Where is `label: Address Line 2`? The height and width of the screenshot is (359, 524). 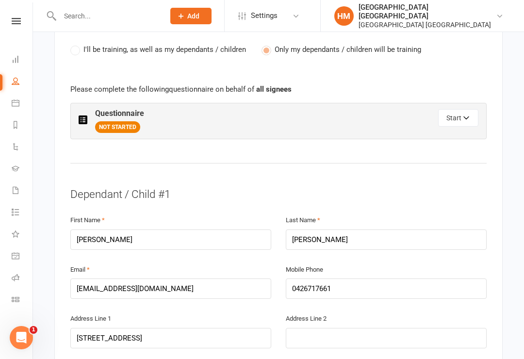
label: Address Line 2 is located at coordinates (306, 319).